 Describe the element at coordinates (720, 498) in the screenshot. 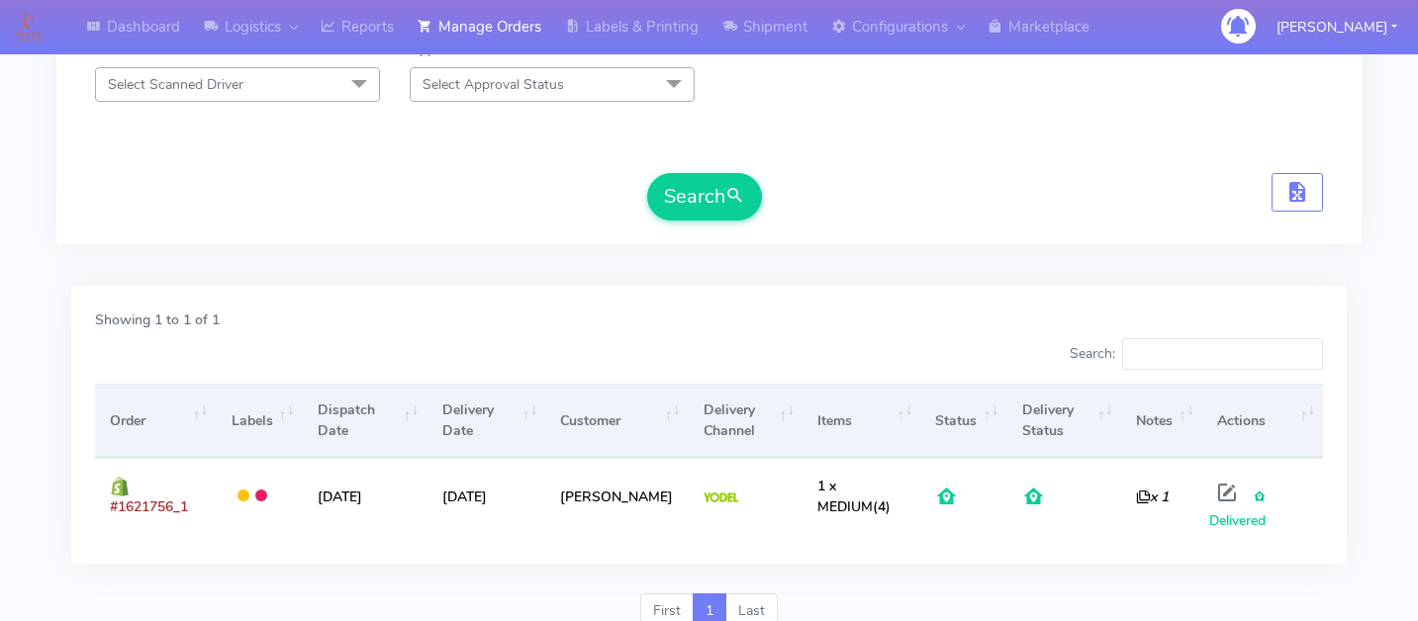

I see `img: Yodel` at that location.